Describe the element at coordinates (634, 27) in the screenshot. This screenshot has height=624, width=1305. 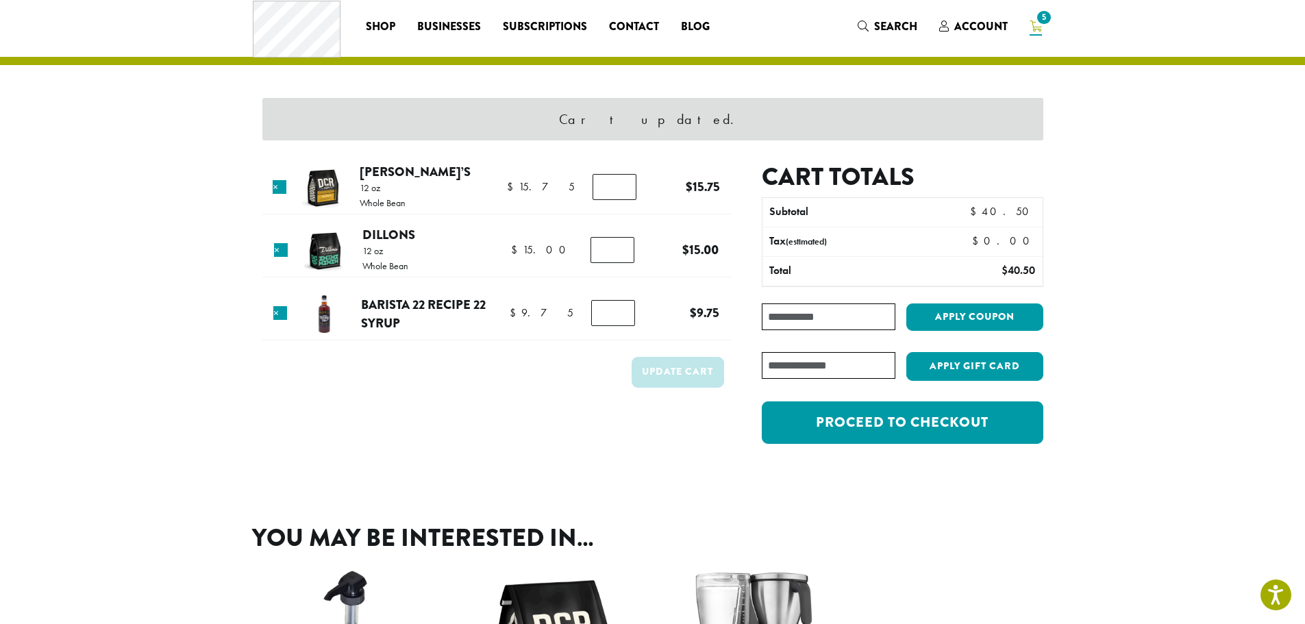
I see `span: Contact` at that location.